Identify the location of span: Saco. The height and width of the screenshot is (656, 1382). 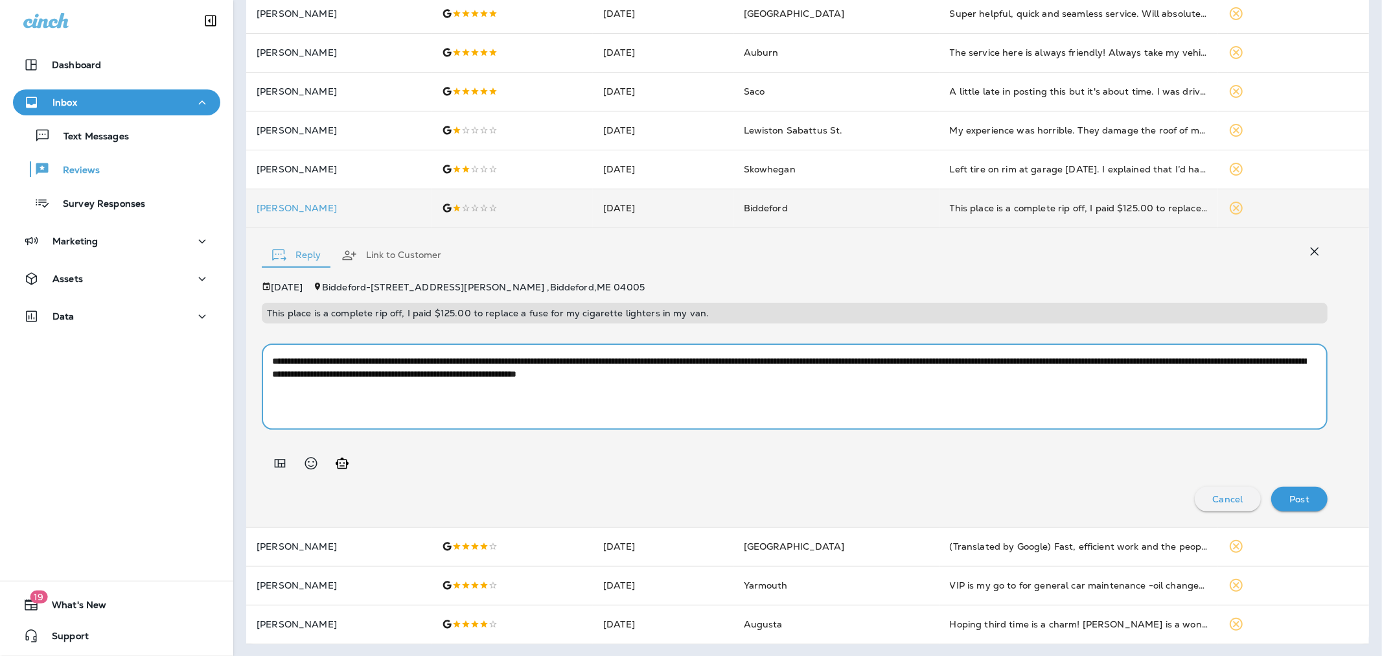
(754, 91).